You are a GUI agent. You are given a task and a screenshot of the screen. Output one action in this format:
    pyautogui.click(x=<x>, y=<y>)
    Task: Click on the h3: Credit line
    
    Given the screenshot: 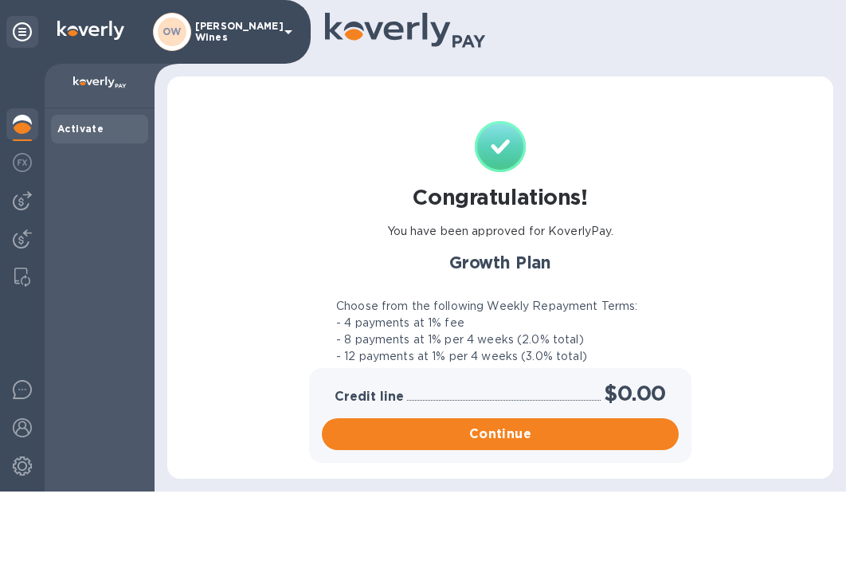 What is the action you would take?
    pyautogui.click(x=369, y=397)
    